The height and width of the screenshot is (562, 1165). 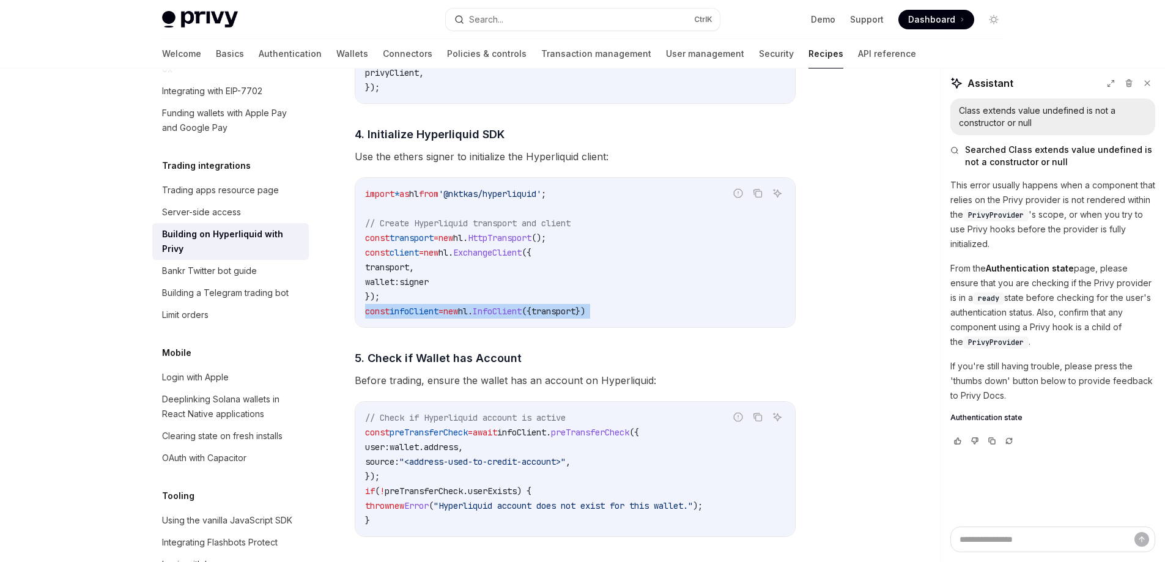 I want to click on div: Server-side access, so click(x=201, y=212).